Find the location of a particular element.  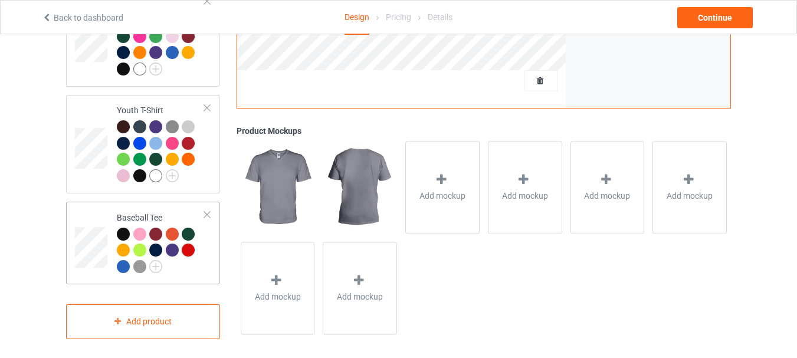

div: Add product is located at coordinates (143, 322).